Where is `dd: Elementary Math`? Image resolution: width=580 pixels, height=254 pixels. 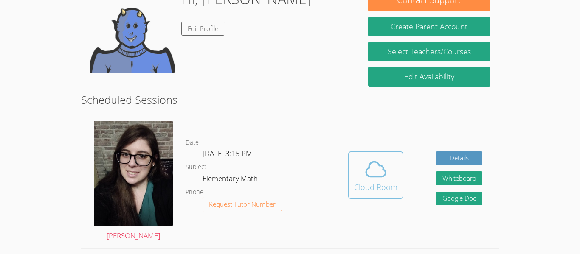
dd: Elementary Math is located at coordinates (231, 180).